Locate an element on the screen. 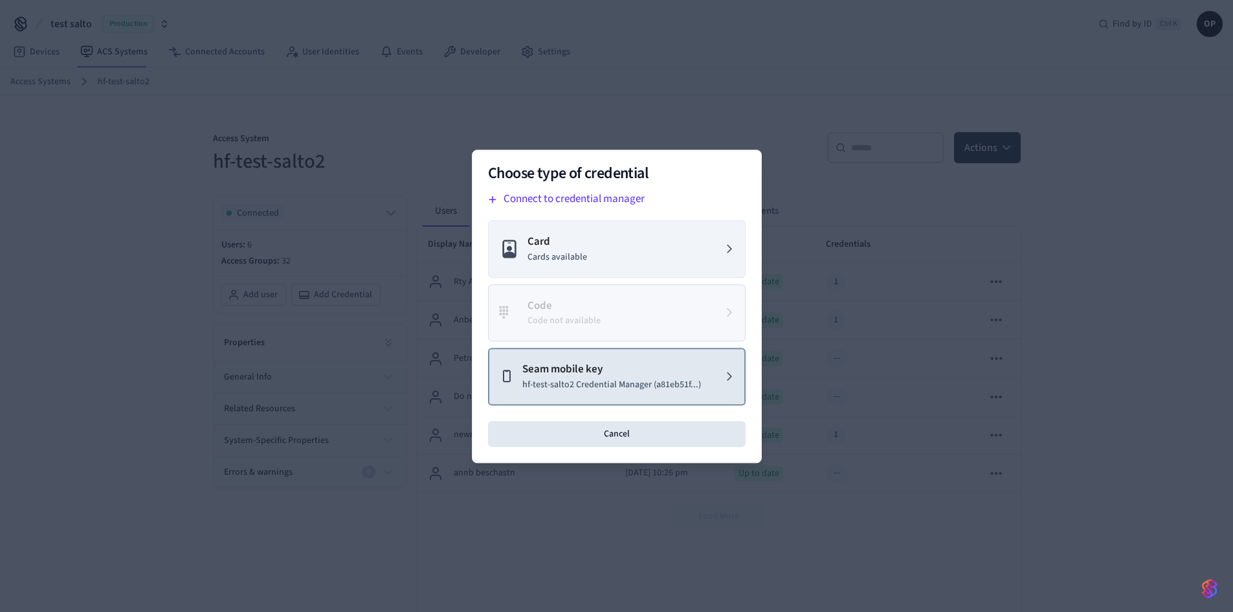  button: Seam mobile keyhf-test-salto2 Credential Manager (a81eb51f...) is located at coordinates (617, 376).